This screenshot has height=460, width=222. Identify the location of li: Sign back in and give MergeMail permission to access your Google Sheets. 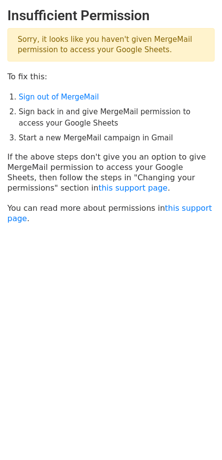
(117, 117).